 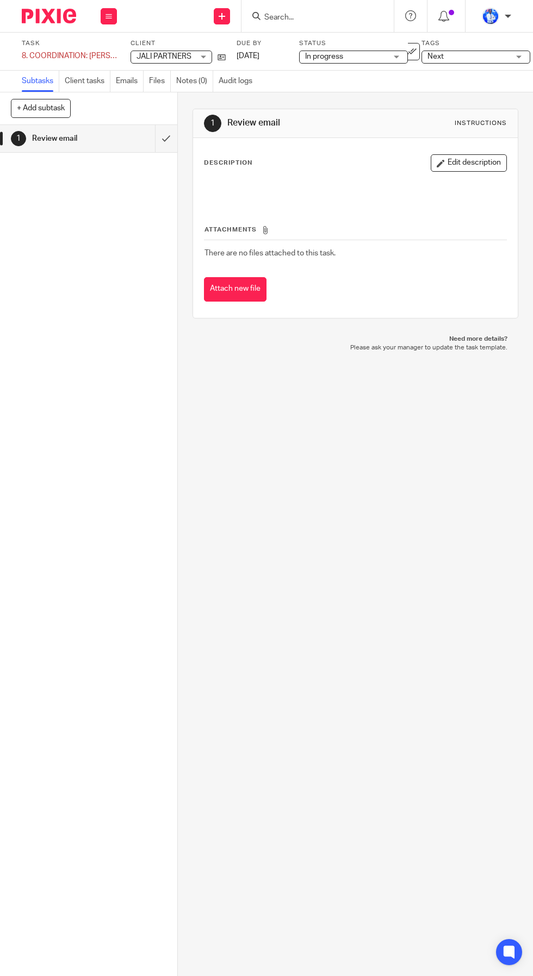 What do you see at coordinates (195, 81) in the screenshot?
I see `a: Notes (0)` at bounding box center [195, 81].